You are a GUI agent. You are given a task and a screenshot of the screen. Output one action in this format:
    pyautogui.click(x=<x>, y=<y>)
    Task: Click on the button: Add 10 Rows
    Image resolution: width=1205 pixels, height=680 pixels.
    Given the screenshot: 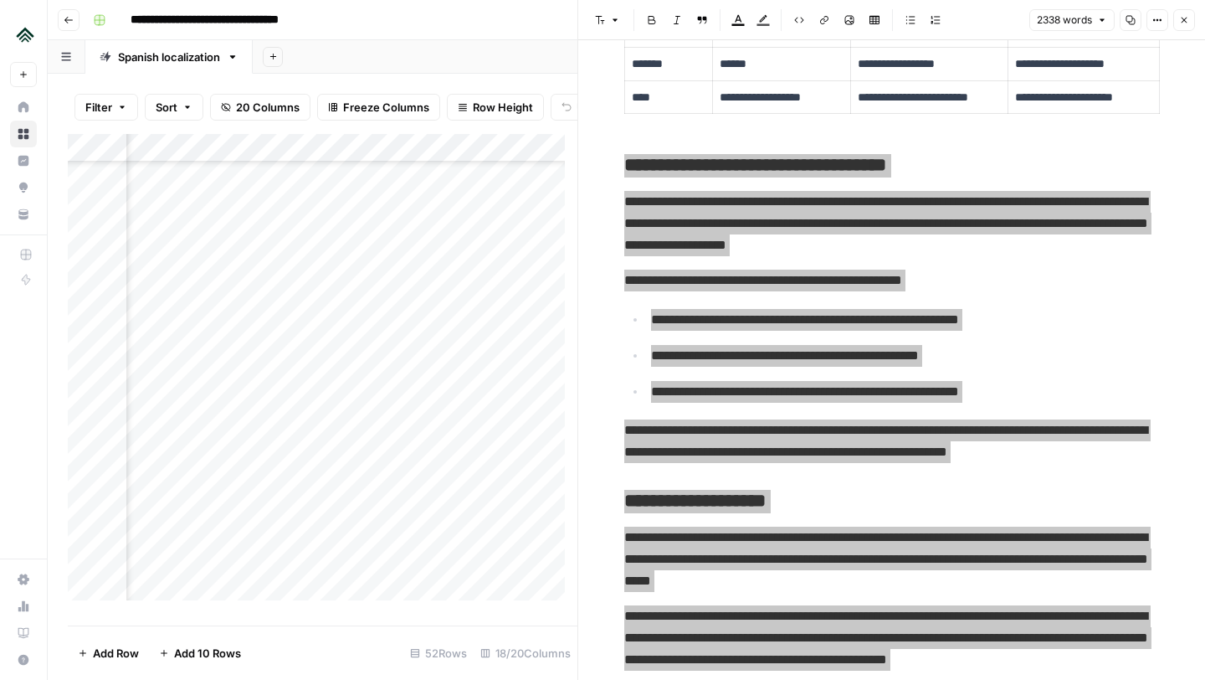 What is the action you would take?
    pyautogui.click(x=200, y=653)
    